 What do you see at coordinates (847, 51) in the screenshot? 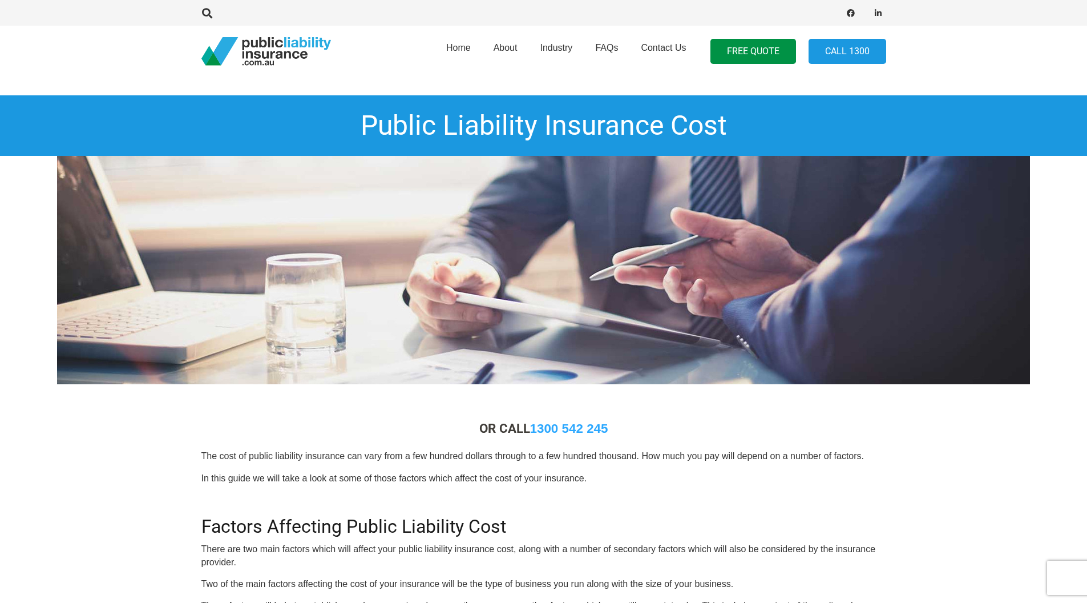
I see `a: Call 1300` at bounding box center [847, 51].